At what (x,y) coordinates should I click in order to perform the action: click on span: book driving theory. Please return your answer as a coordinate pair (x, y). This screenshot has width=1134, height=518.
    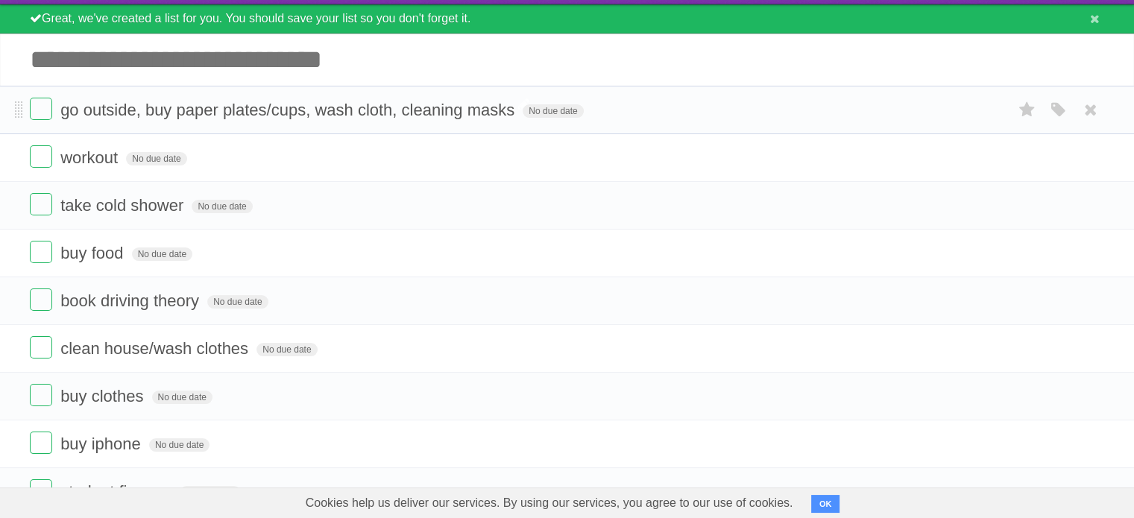
    Looking at the image, I should click on (131, 301).